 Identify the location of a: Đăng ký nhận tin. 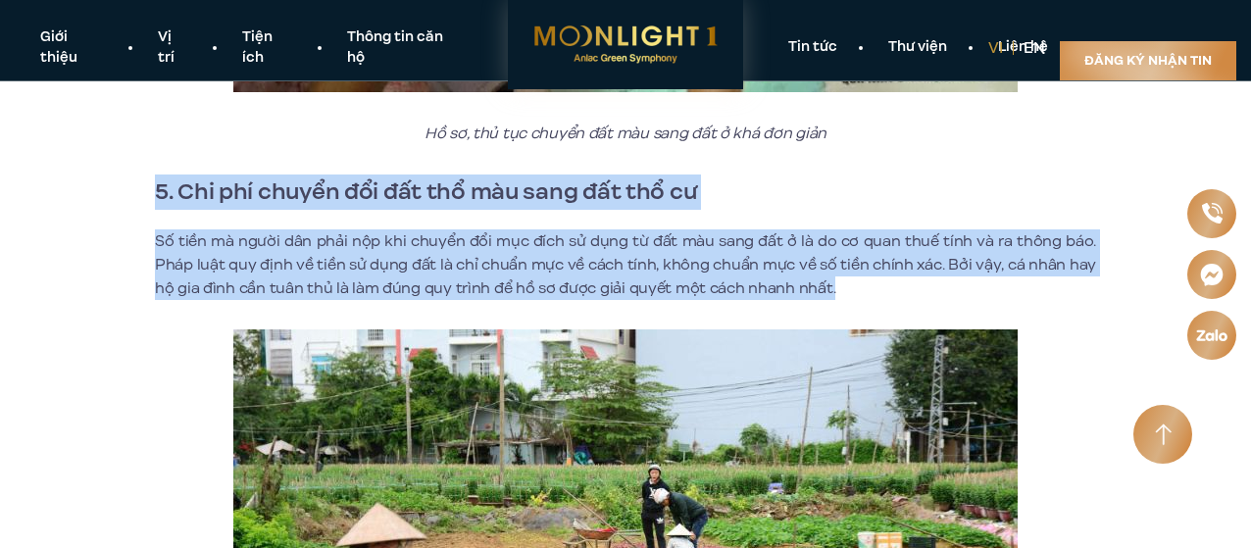
(1148, 61).